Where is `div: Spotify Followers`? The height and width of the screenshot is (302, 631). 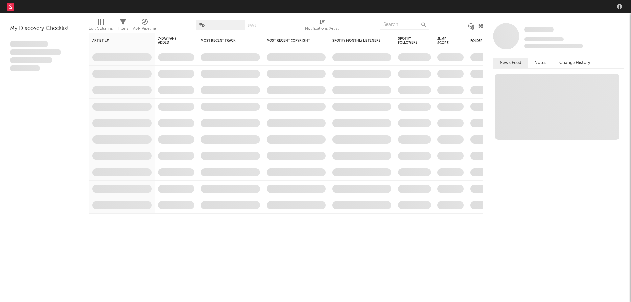
div: Spotify Followers is located at coordinates (410, 41).